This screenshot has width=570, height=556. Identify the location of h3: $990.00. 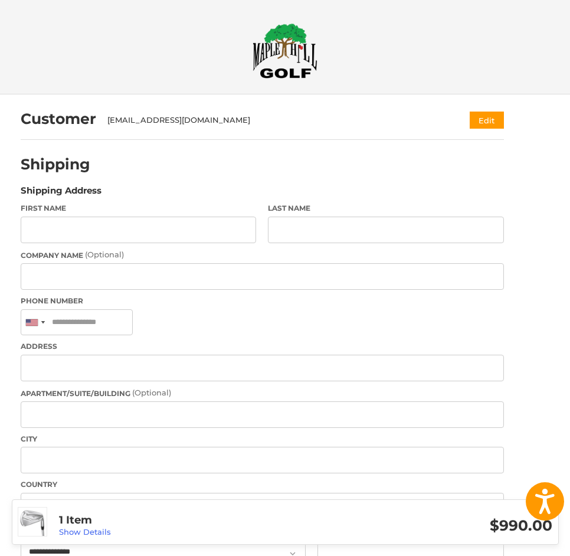
(429, 525).